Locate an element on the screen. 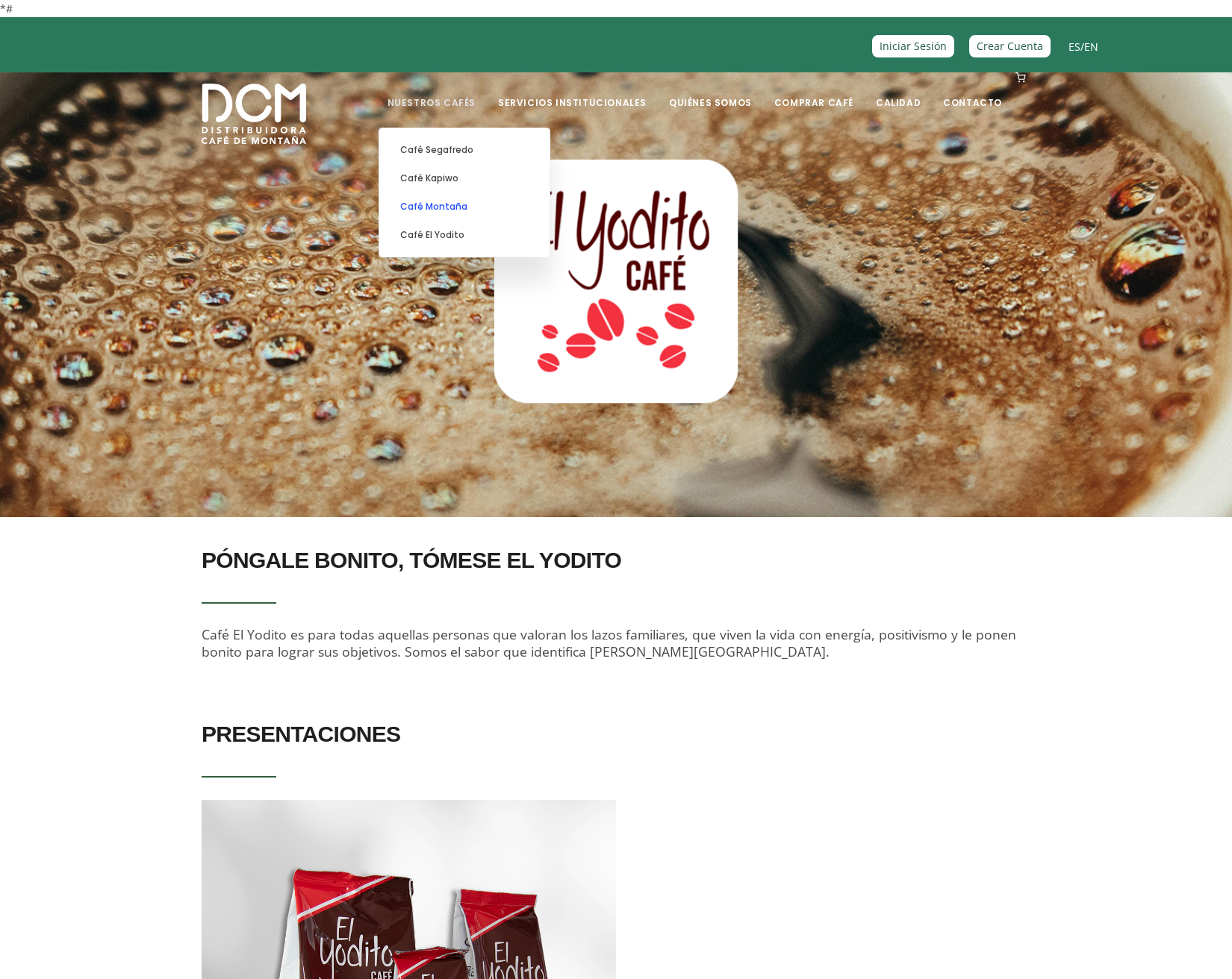 This screenshot has width=1232, height=979. a: Café Segafredo is located at coordinates (464, 150).